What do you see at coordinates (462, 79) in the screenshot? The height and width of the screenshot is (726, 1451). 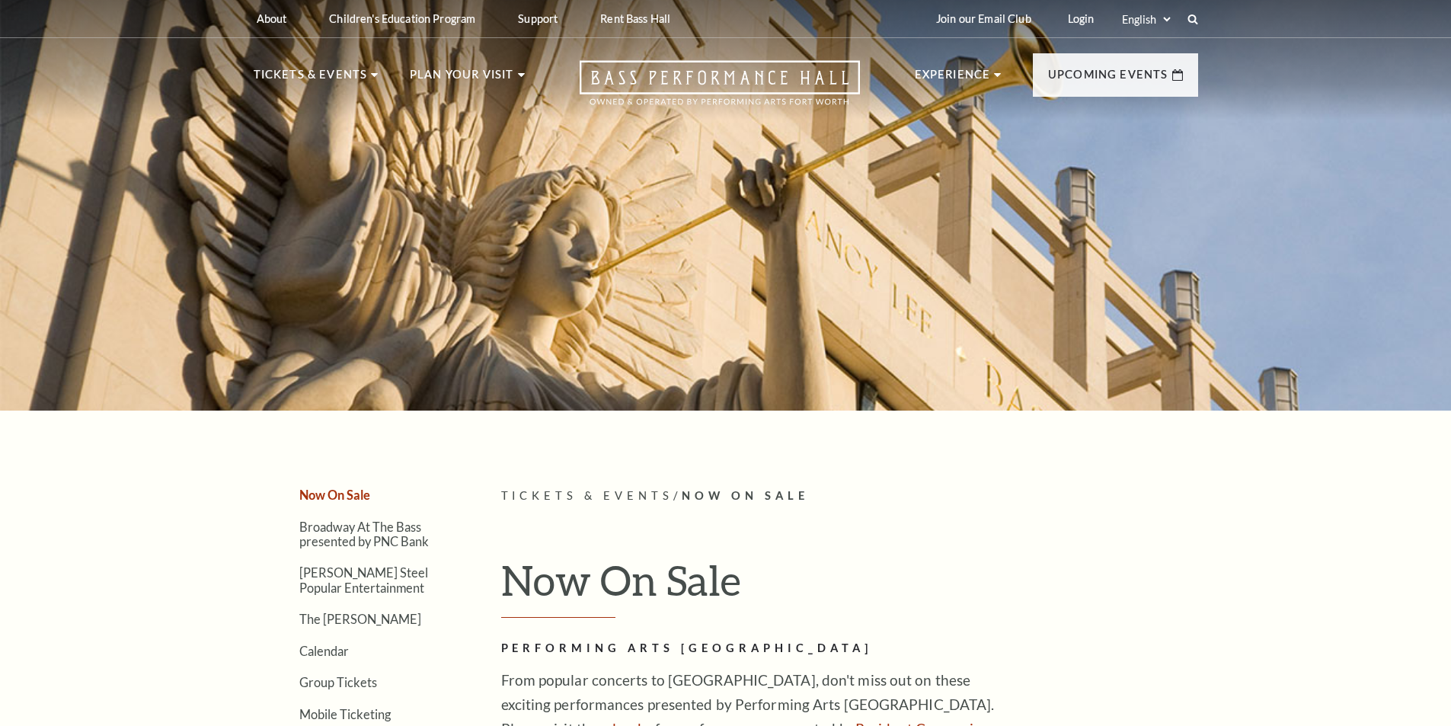 I see `p: Plan Your Visit` at bounding box center [462, 79].